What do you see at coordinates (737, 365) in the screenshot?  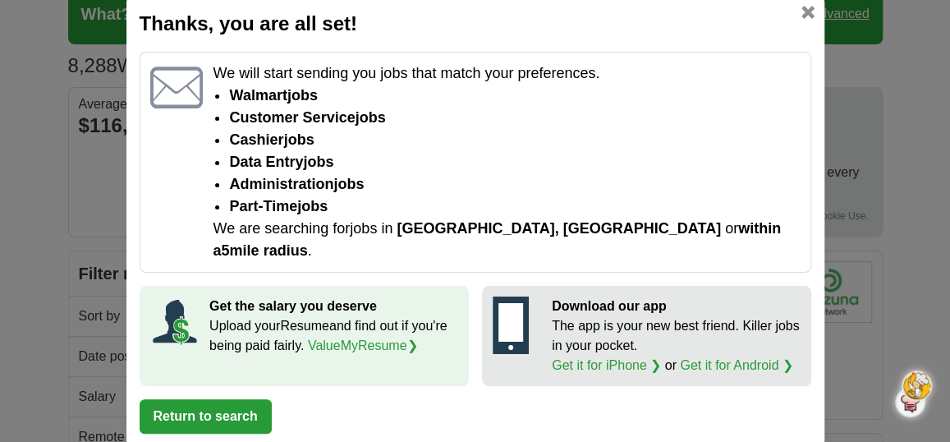 I see `a: Get it for Android ❯` at bounding box center [737, 365].